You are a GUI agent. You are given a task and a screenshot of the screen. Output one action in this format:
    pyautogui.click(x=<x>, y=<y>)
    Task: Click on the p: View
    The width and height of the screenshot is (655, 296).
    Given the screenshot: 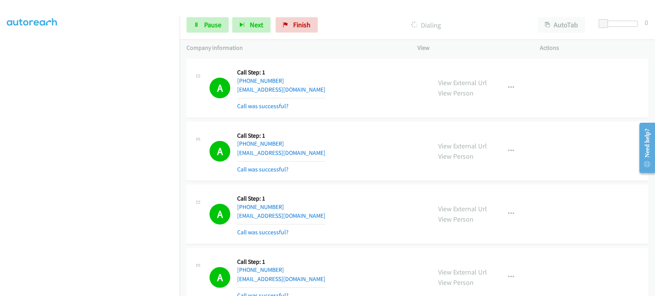 What is the action you would take?
    pyautogui.click(x=471, y=48)
    